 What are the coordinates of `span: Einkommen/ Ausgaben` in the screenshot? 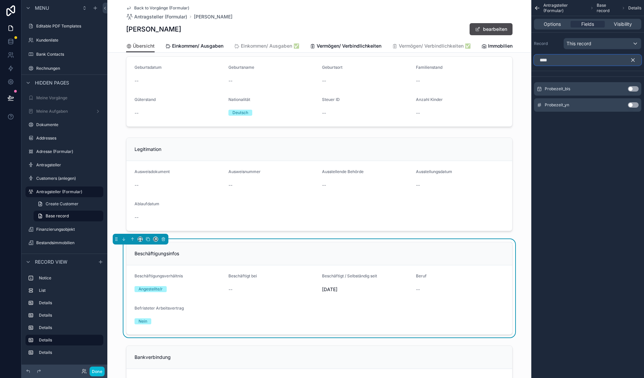 It's located at (197, 46).